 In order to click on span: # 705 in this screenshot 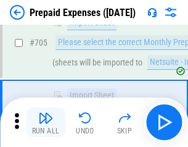, I will do `click(38, 42)`.